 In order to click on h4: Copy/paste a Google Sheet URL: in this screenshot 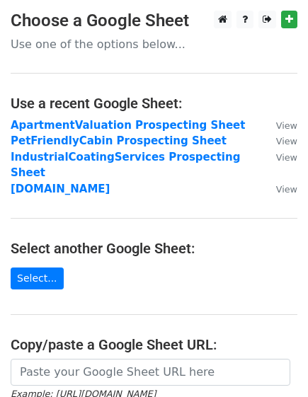, I will do `click(154, 345)`.